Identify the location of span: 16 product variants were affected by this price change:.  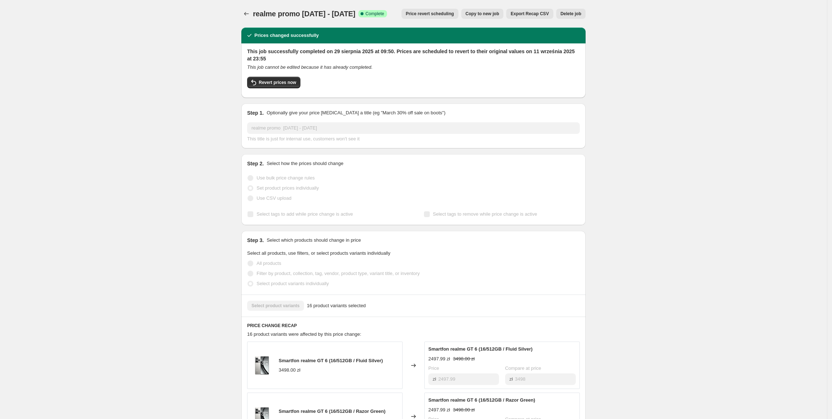
(304, 334).